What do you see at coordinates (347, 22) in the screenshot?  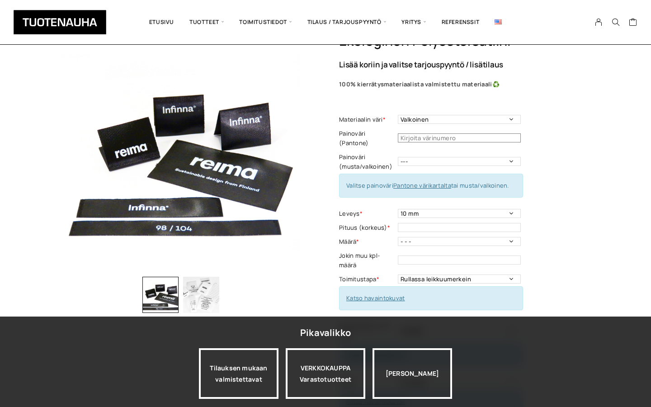 I see `span: Tilaus / Tarjouspyyntö` at bounding box center [347, 22].